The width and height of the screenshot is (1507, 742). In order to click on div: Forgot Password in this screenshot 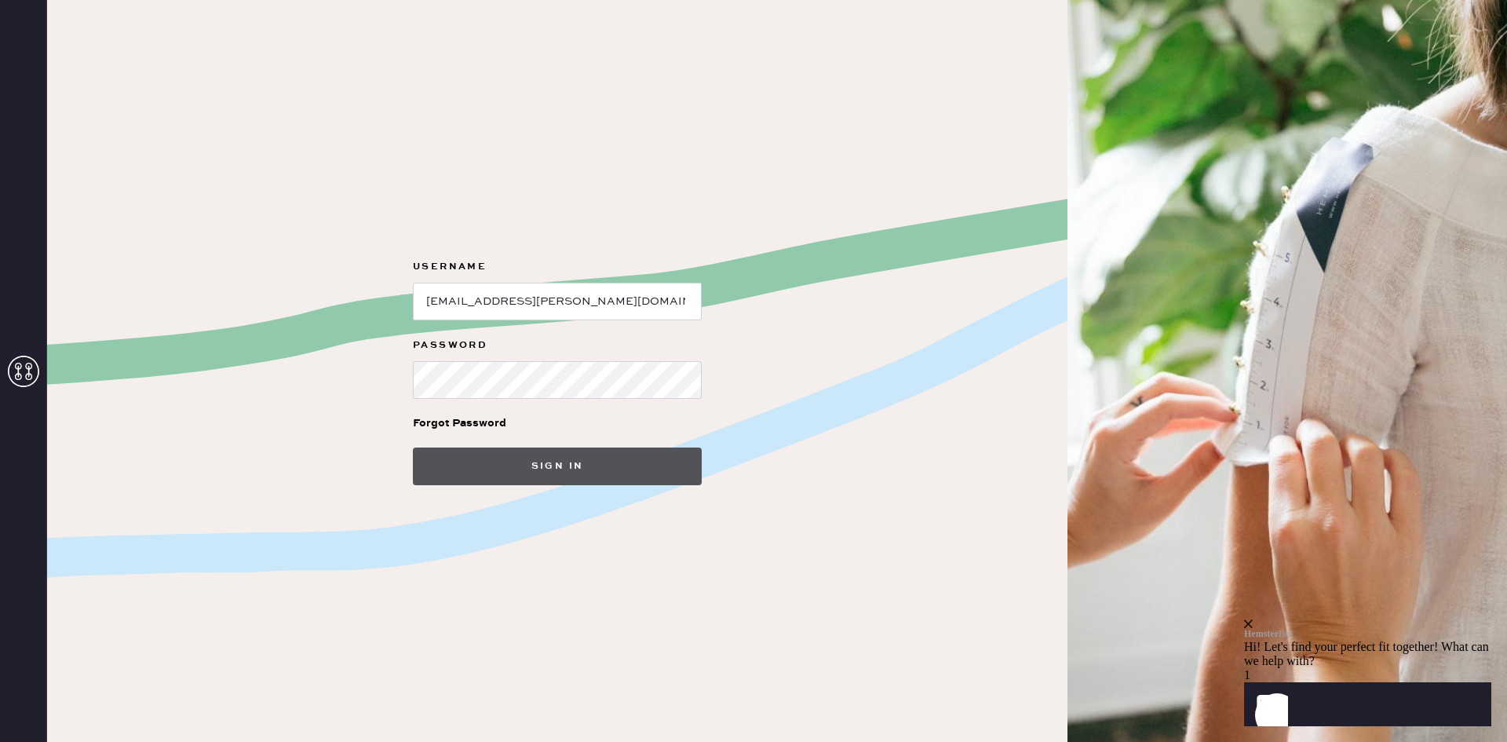, I will do `click(459, 423)`.